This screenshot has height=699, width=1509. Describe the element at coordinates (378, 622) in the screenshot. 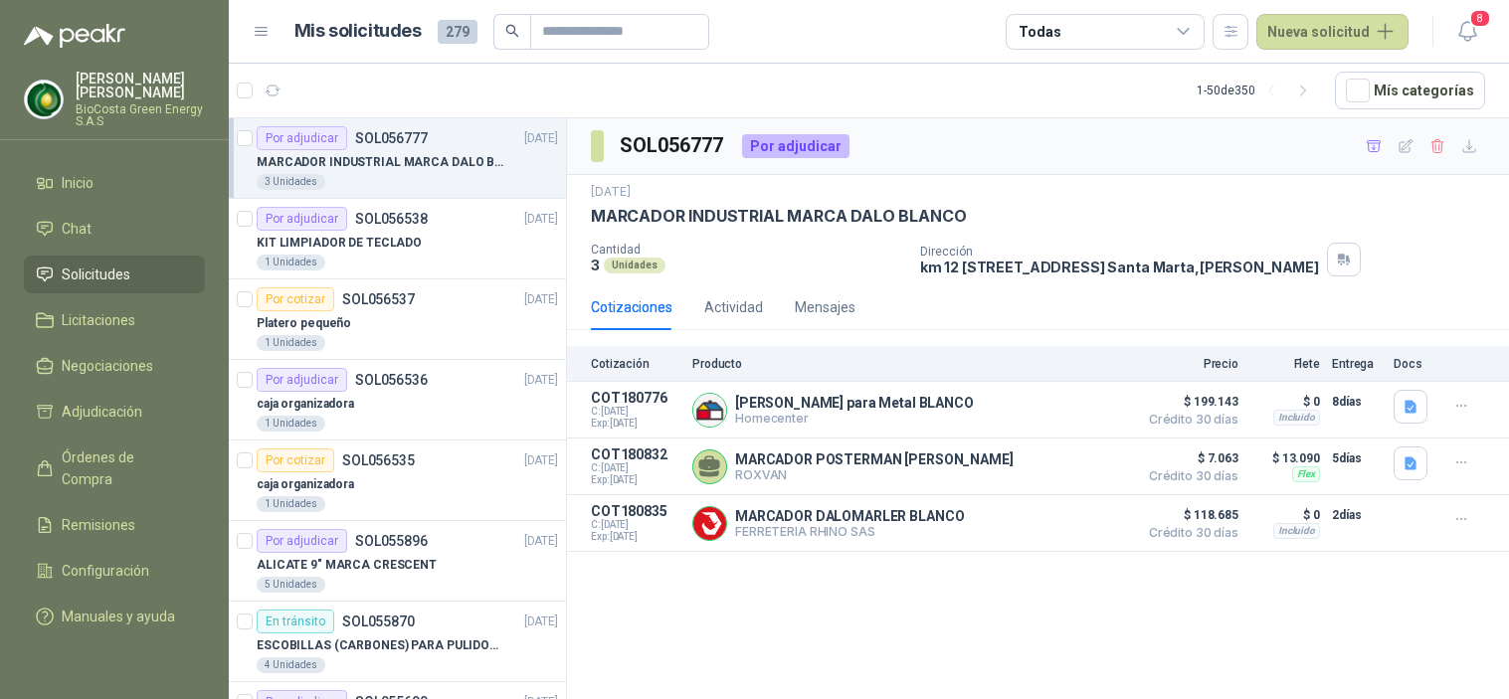

I see `p: SOL055870` at that location.